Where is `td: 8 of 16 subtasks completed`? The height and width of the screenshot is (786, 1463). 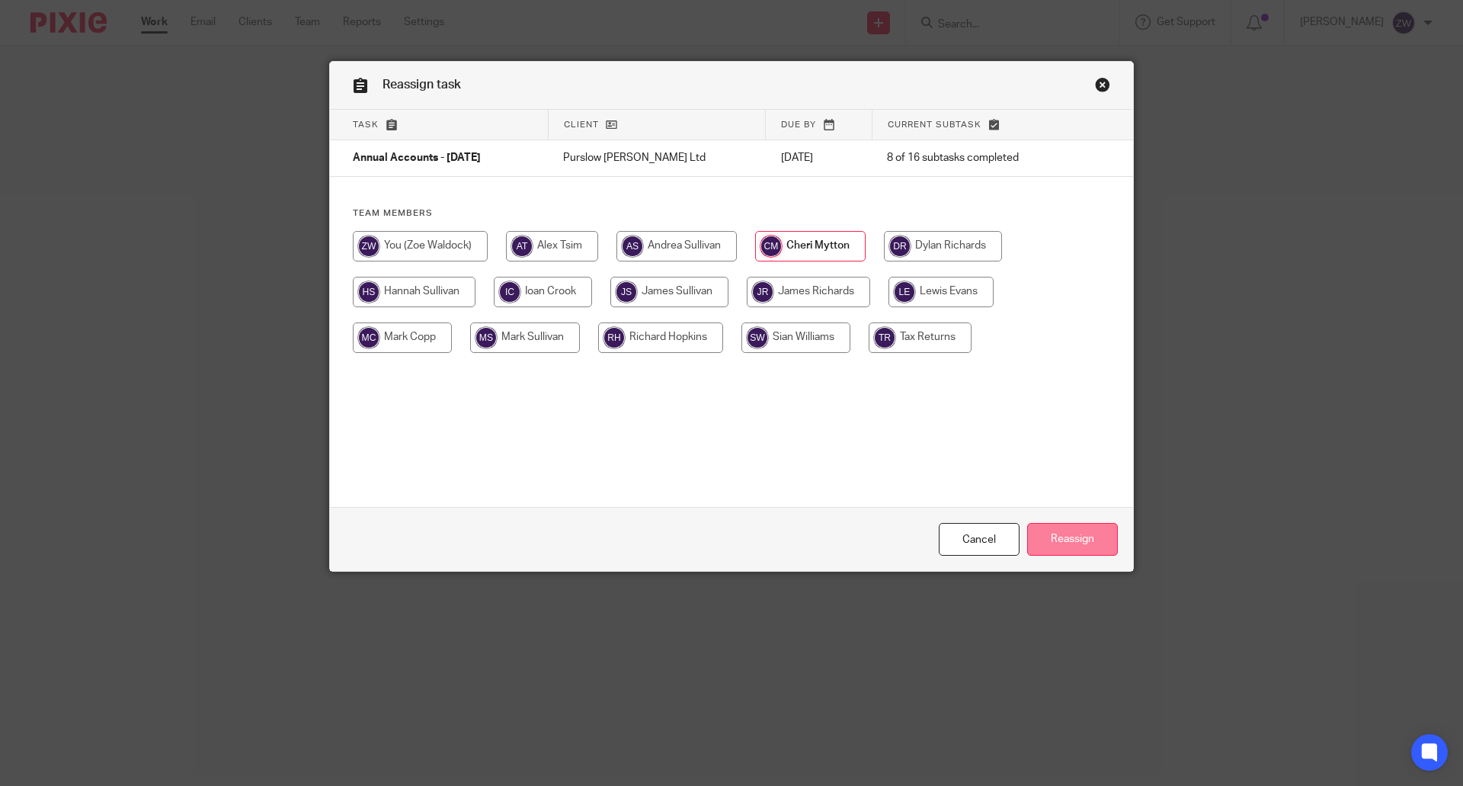 td: 8 of 16 subtasks completed is located at coordinates (974, 159).